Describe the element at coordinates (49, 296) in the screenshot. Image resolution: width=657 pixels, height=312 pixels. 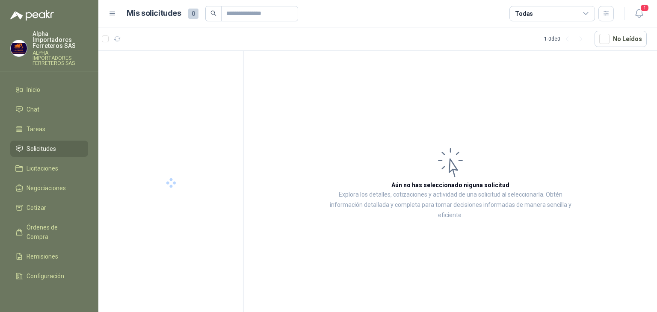
I see `a: Manuales y ayuda` at that location.